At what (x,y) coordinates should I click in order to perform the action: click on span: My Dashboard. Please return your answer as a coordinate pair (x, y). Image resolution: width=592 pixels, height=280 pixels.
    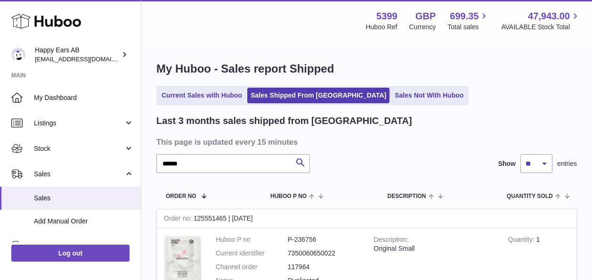
    Looking at the image, I should click on (84, 98).